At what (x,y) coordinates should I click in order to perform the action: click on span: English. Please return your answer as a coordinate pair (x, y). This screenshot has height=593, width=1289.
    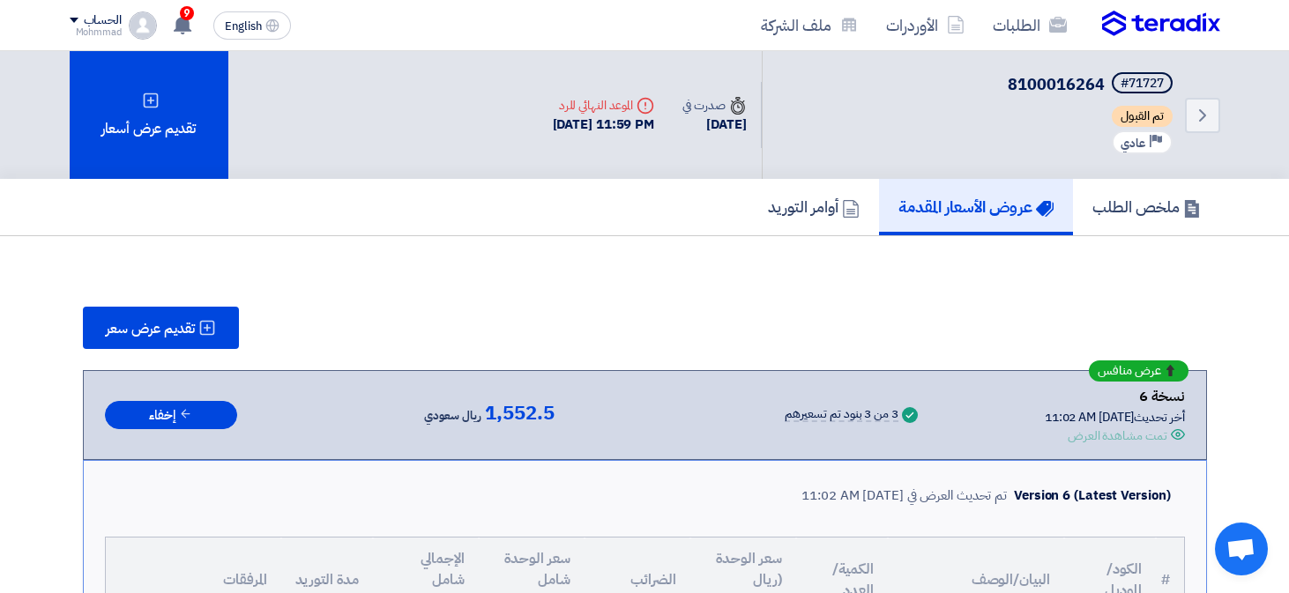
    Looking at the image, I should click on (243, 26).